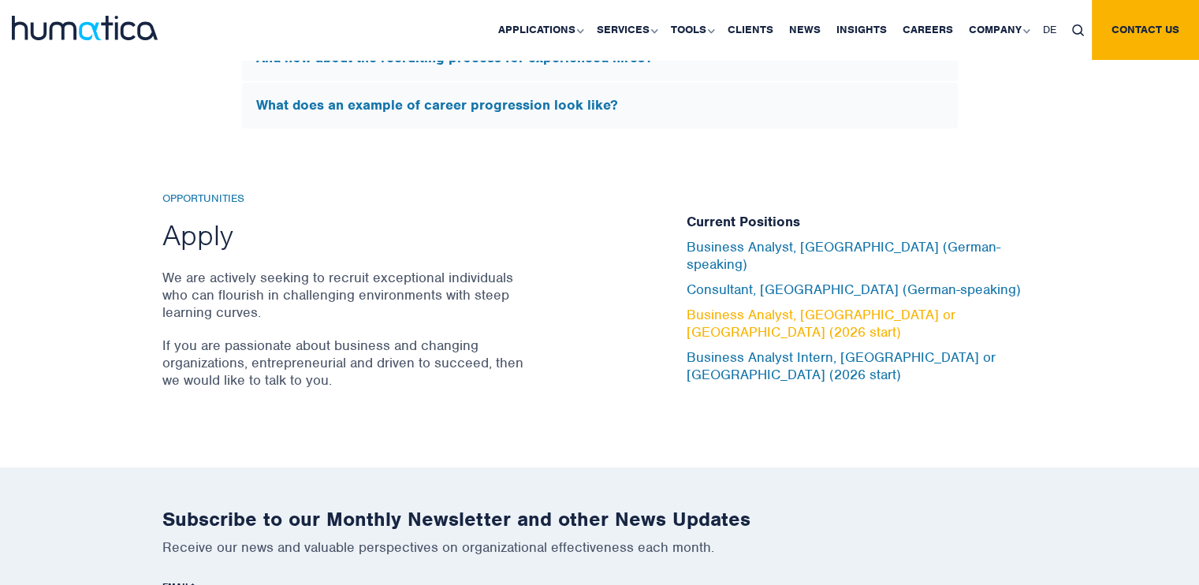  I want to click on img: search_icon, so click(1077, 30).